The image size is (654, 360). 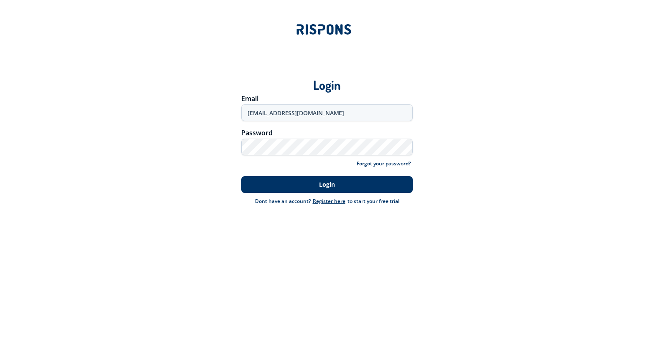 I want to click on div: Password, so click(x=327, y=133).